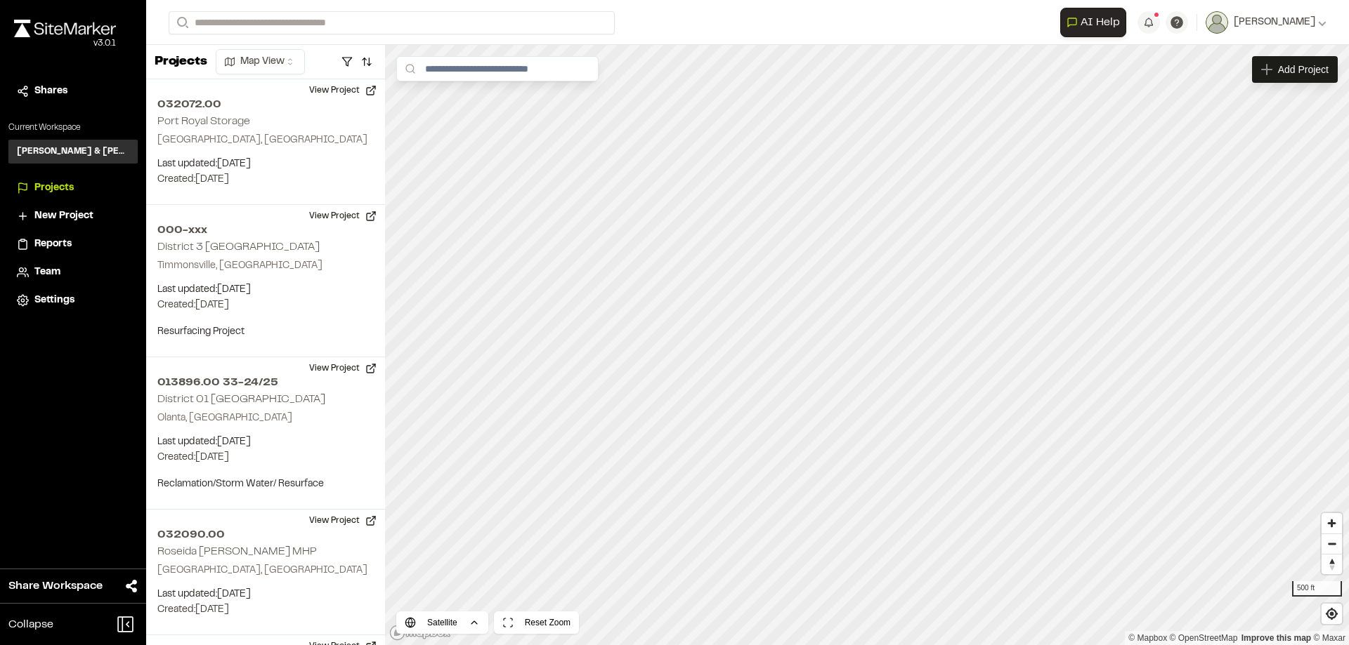  I want to click on a: Mapbox logo, so click(420, 633).